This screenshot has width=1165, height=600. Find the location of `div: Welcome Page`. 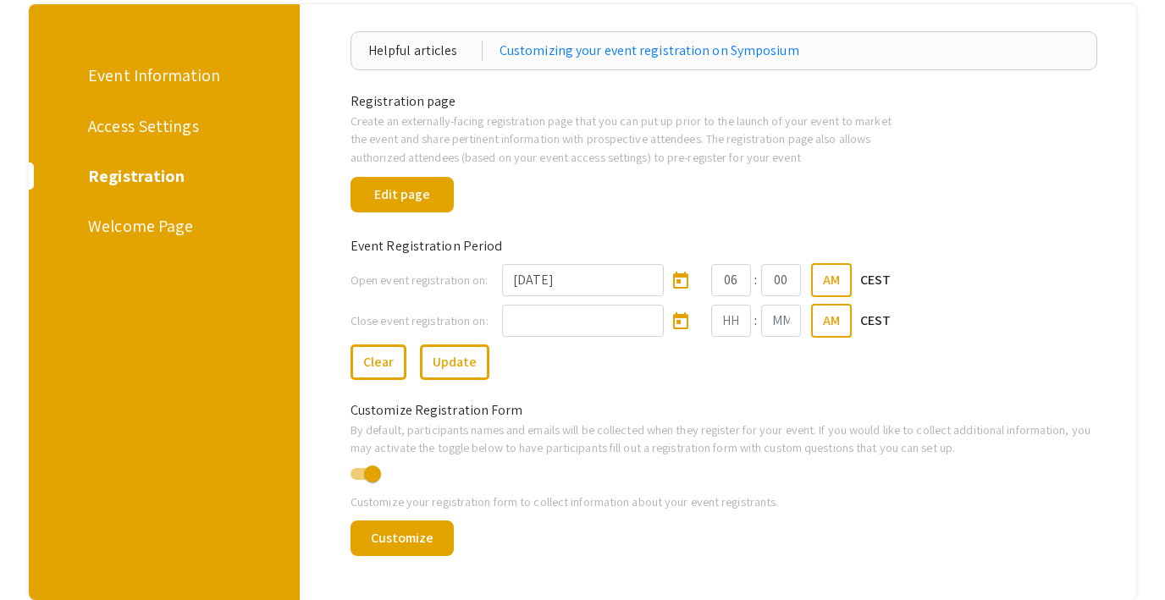

div: Welcome Page is located at coordinates (161, 226).